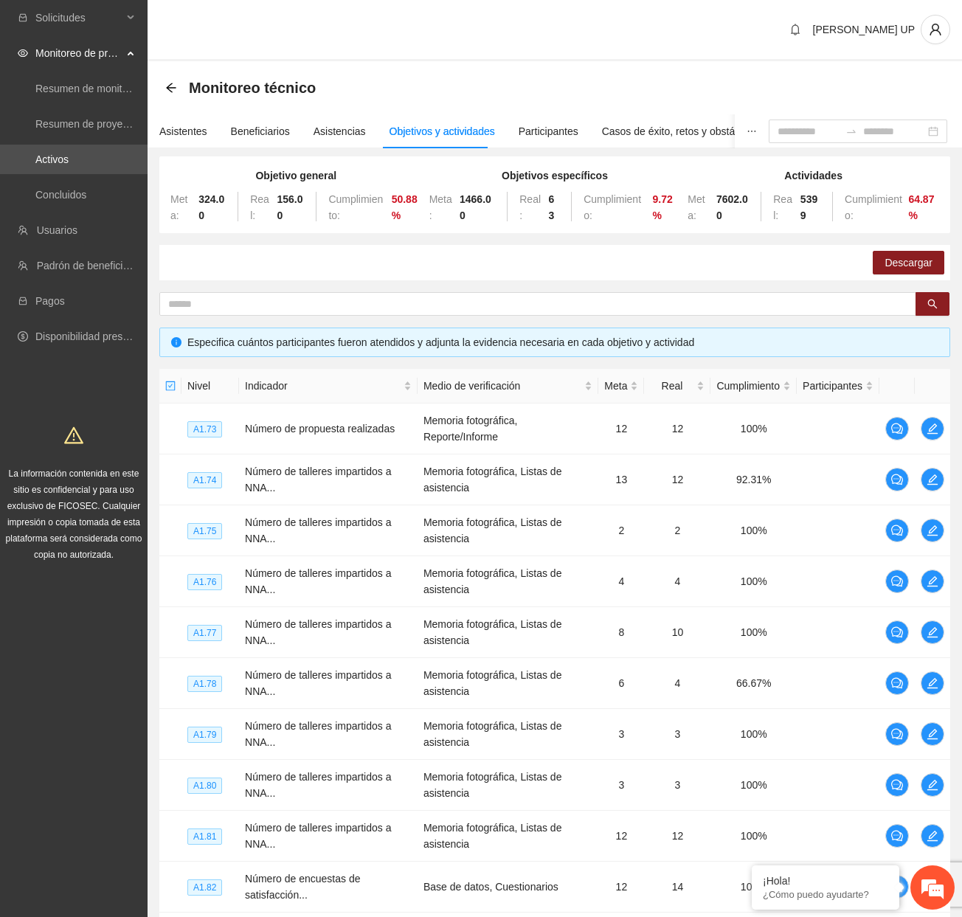 This screenshot has height=917, width=962. Describe the element at coordinates (838, 386) in the screenshot. I see `th: Participantes` at that location.